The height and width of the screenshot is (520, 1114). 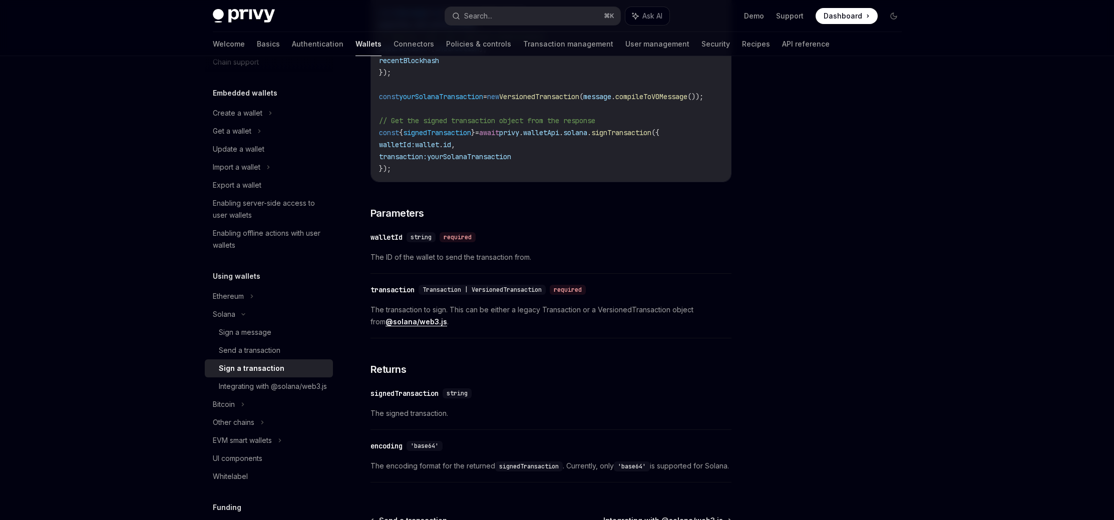 What do you see at coordinates (270, 239) in the screenshot?
I see `div: Enabling offline actions with user wallets` at bounding box center [270, 239].